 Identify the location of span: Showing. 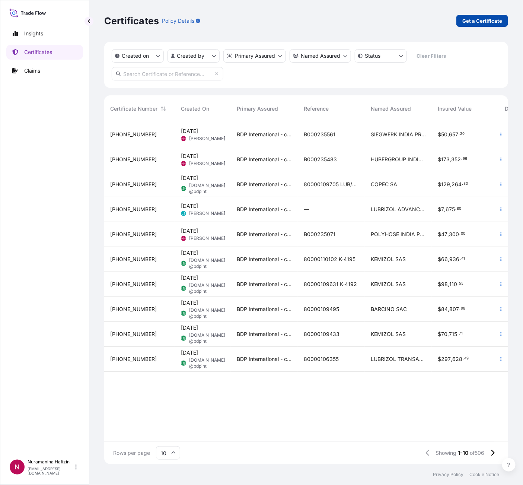
(447, 453).